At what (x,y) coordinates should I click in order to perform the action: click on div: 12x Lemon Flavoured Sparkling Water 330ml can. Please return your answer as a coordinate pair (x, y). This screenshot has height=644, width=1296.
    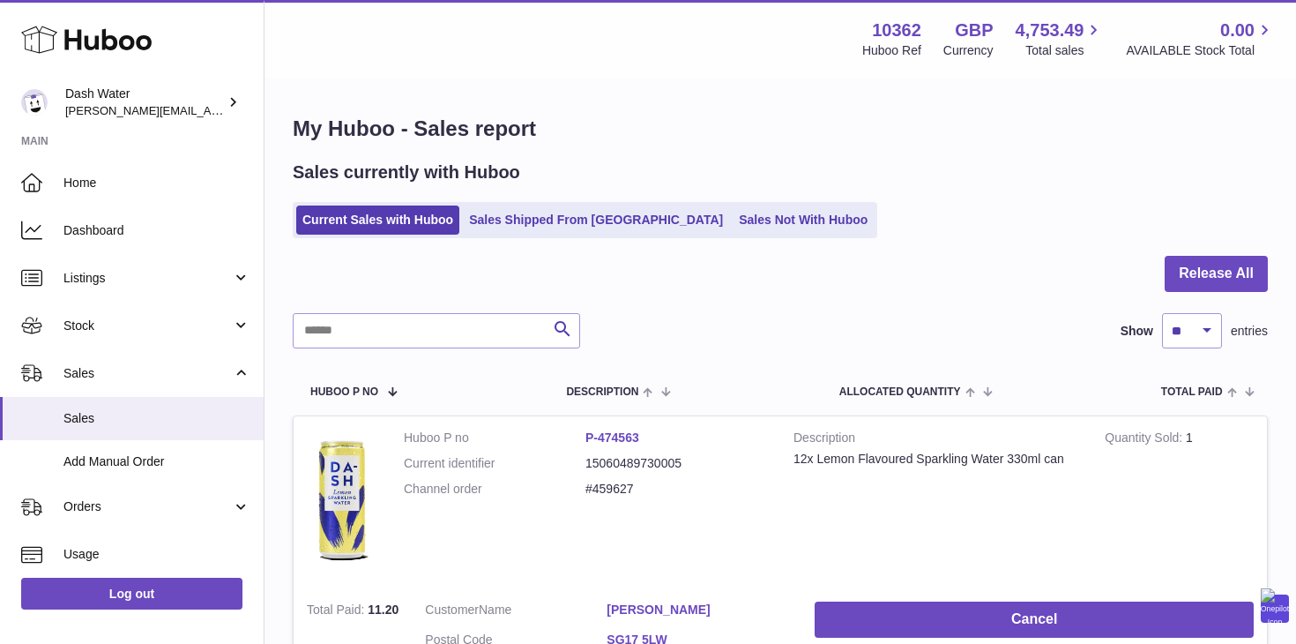
    Looking at the image, I should click on (936, 459).